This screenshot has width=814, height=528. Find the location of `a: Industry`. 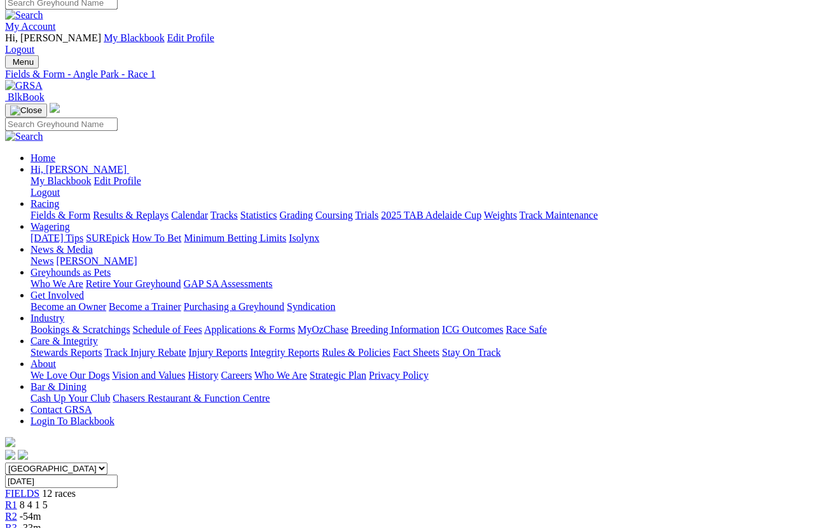

a: Industry is located at coordinates (47, 318).